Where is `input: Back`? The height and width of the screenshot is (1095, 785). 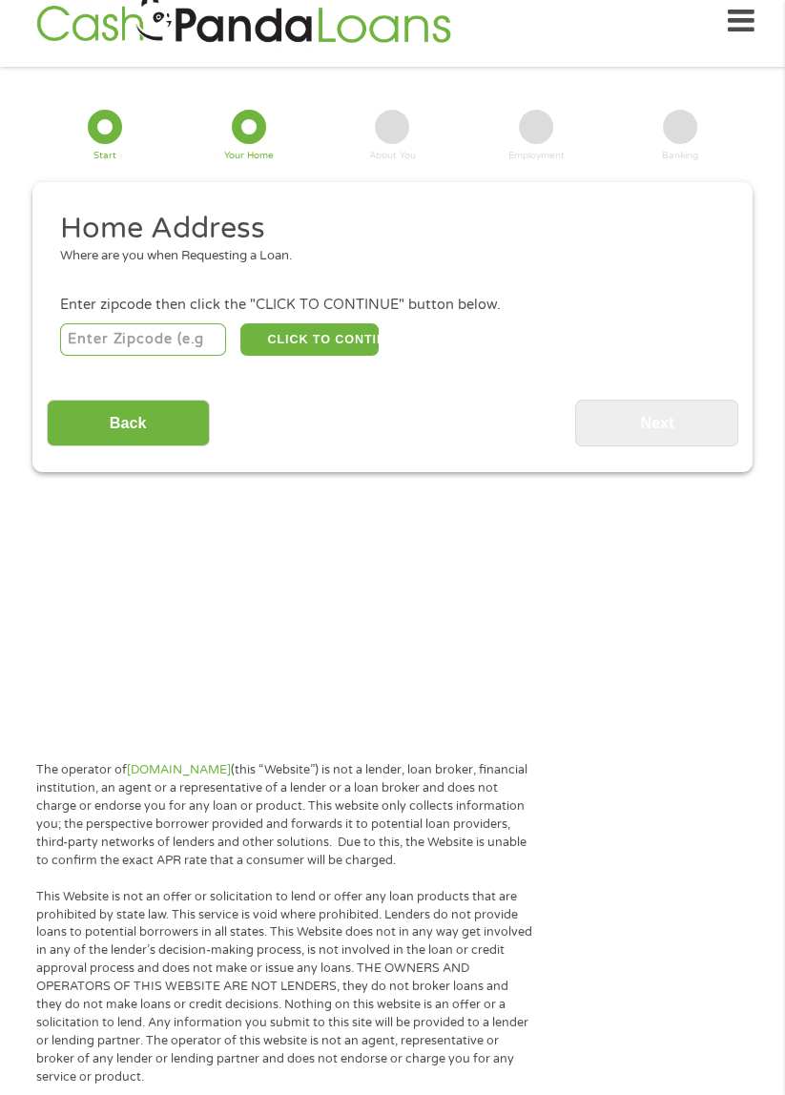 input: Back is located at coordinates (128, 423).